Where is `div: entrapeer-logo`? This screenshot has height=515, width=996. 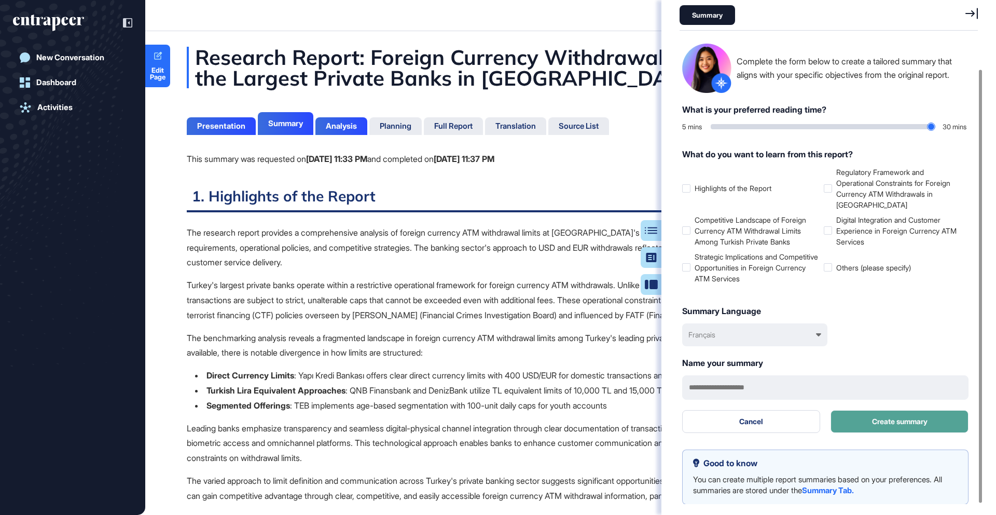 div: entrapeer-logo is located at coordinates (48, 23).